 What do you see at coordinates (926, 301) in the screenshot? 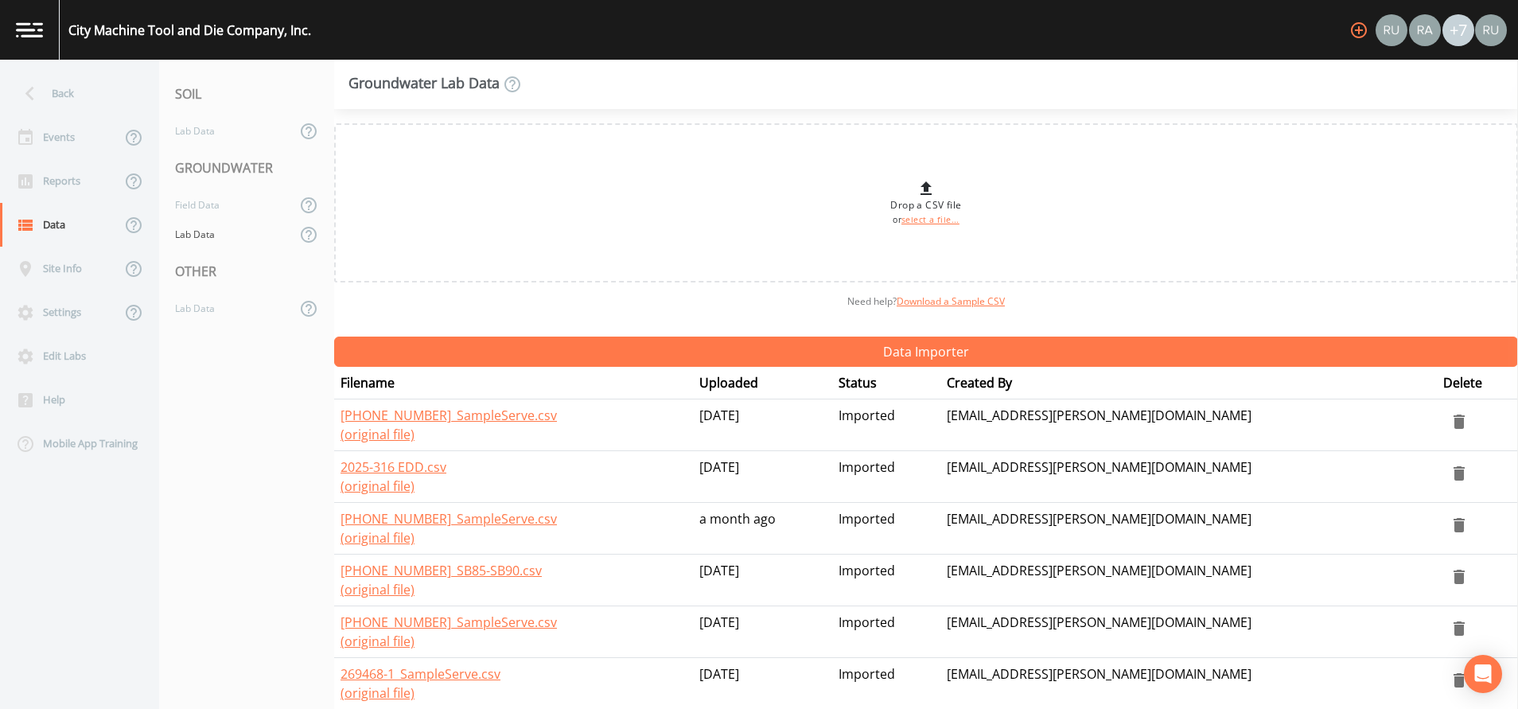
I see `span: Need help?` at bounding box center [926, 301].